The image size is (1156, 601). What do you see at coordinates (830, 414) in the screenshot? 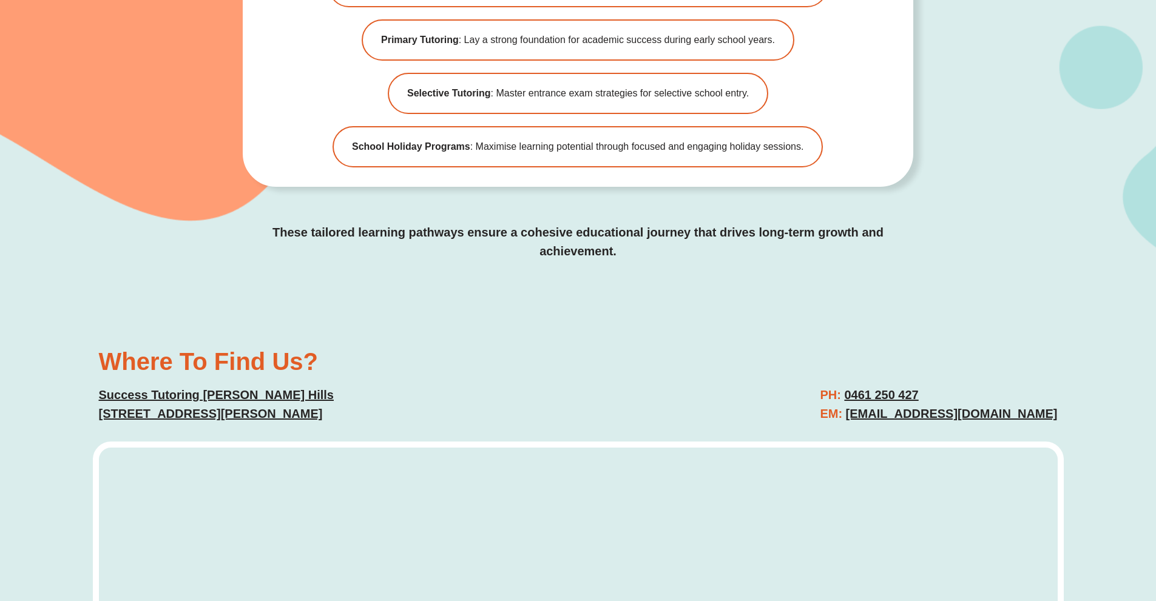
I see `span: EM:` at bounding box center [830, 414].